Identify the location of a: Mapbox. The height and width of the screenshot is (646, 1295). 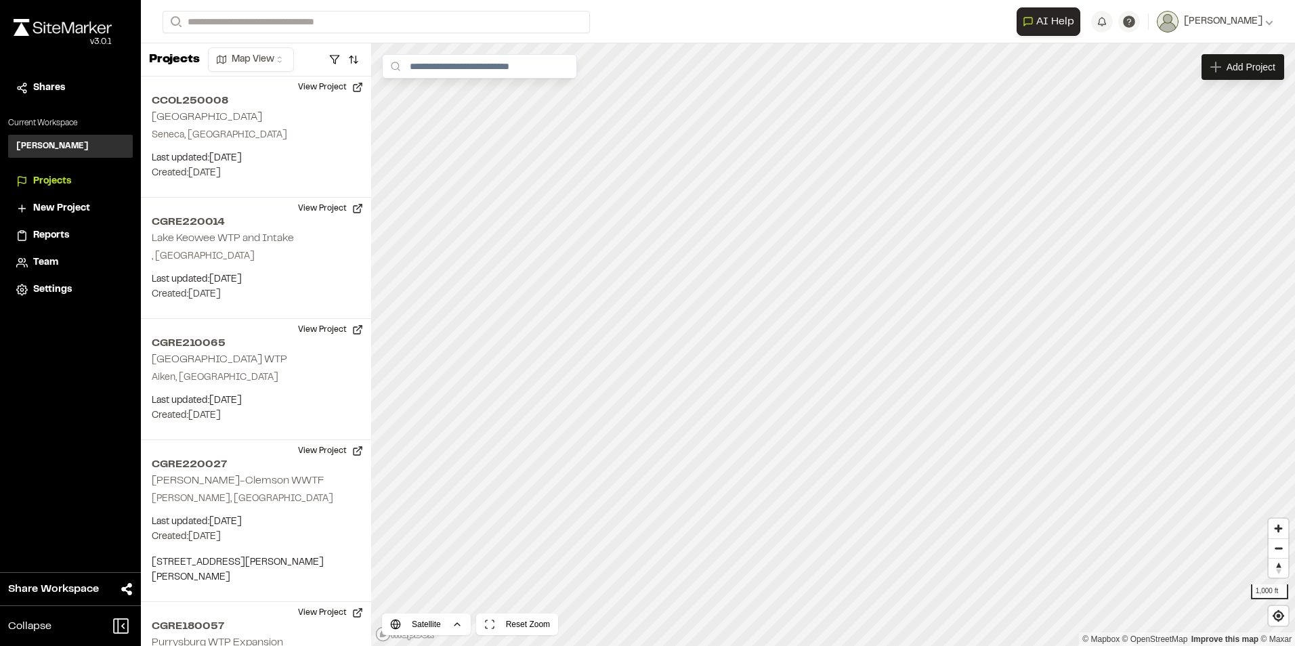
(1101, 639).